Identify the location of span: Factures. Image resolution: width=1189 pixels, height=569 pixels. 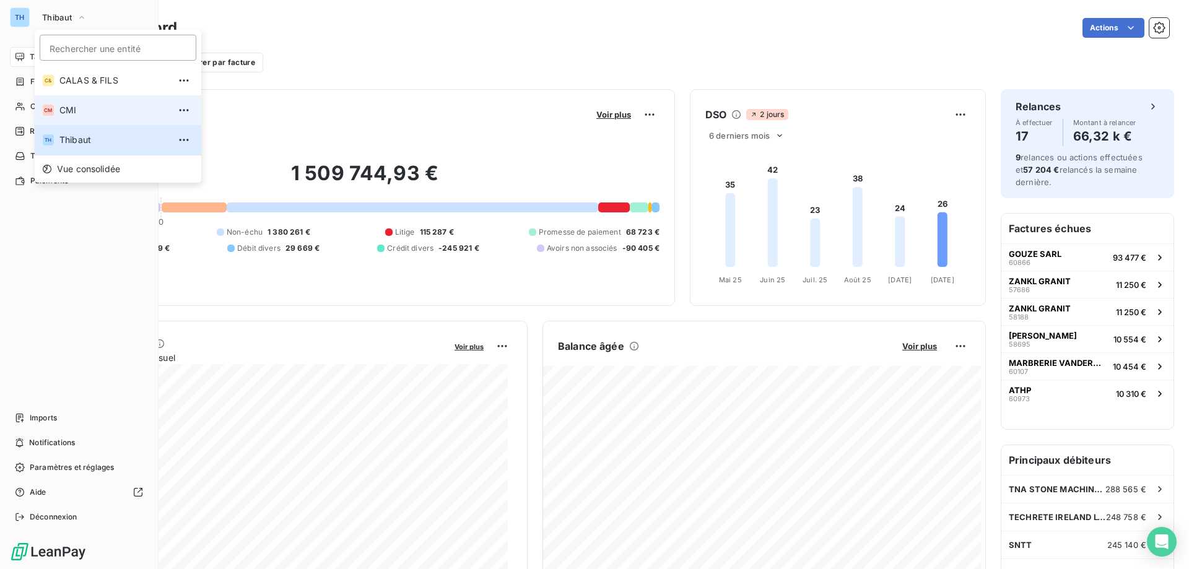
(46, 82).